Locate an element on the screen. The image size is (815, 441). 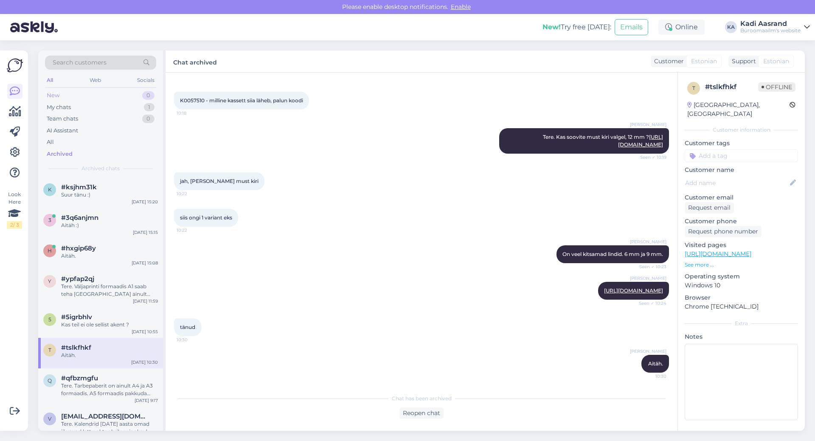
span: #qfbzmgfu is located at coordinates (79, 378).